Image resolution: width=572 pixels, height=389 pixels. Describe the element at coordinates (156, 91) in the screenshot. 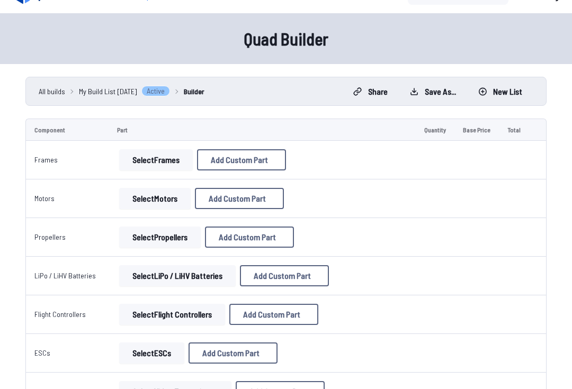

I see `span: Active` at that location.